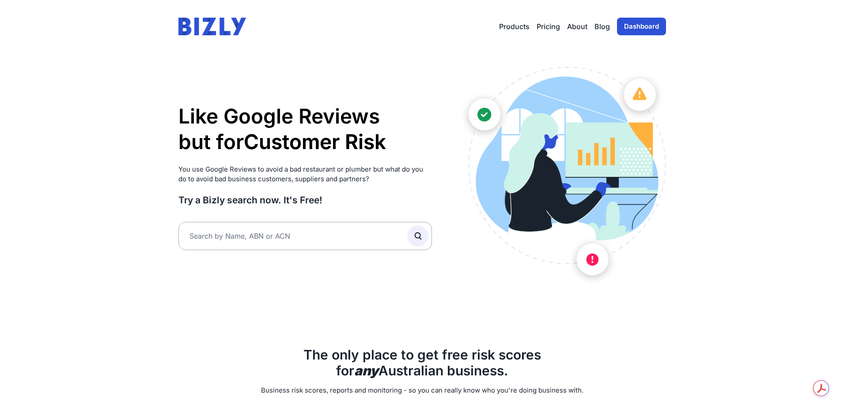 The height and width of the screenshot is (412, 844). Describe the element at coordinates (641, 26) in the screenshot. I see `a: Dashboard` at that location.